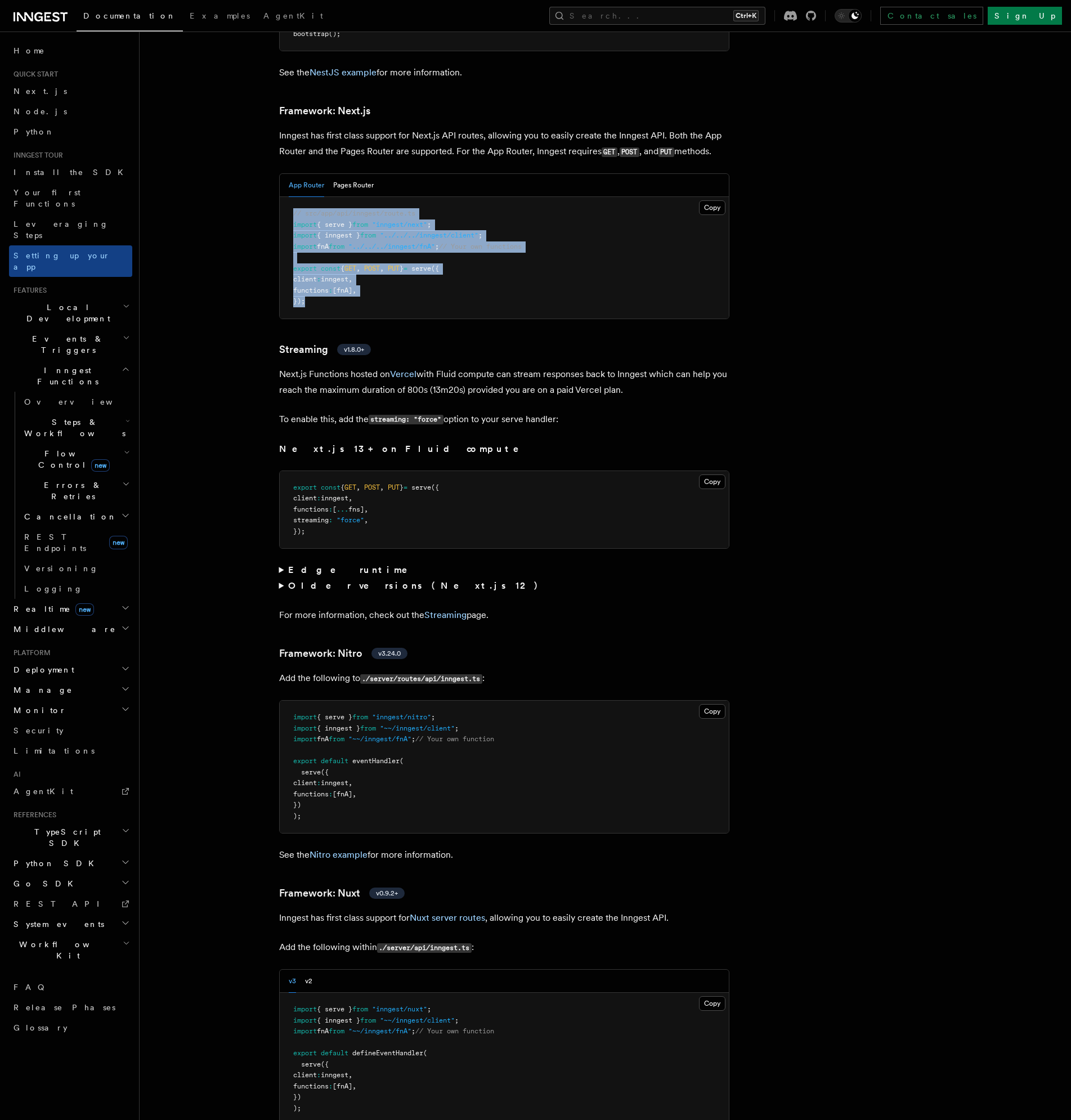  I want to click on span: Release Phases, so click(64, 1007).